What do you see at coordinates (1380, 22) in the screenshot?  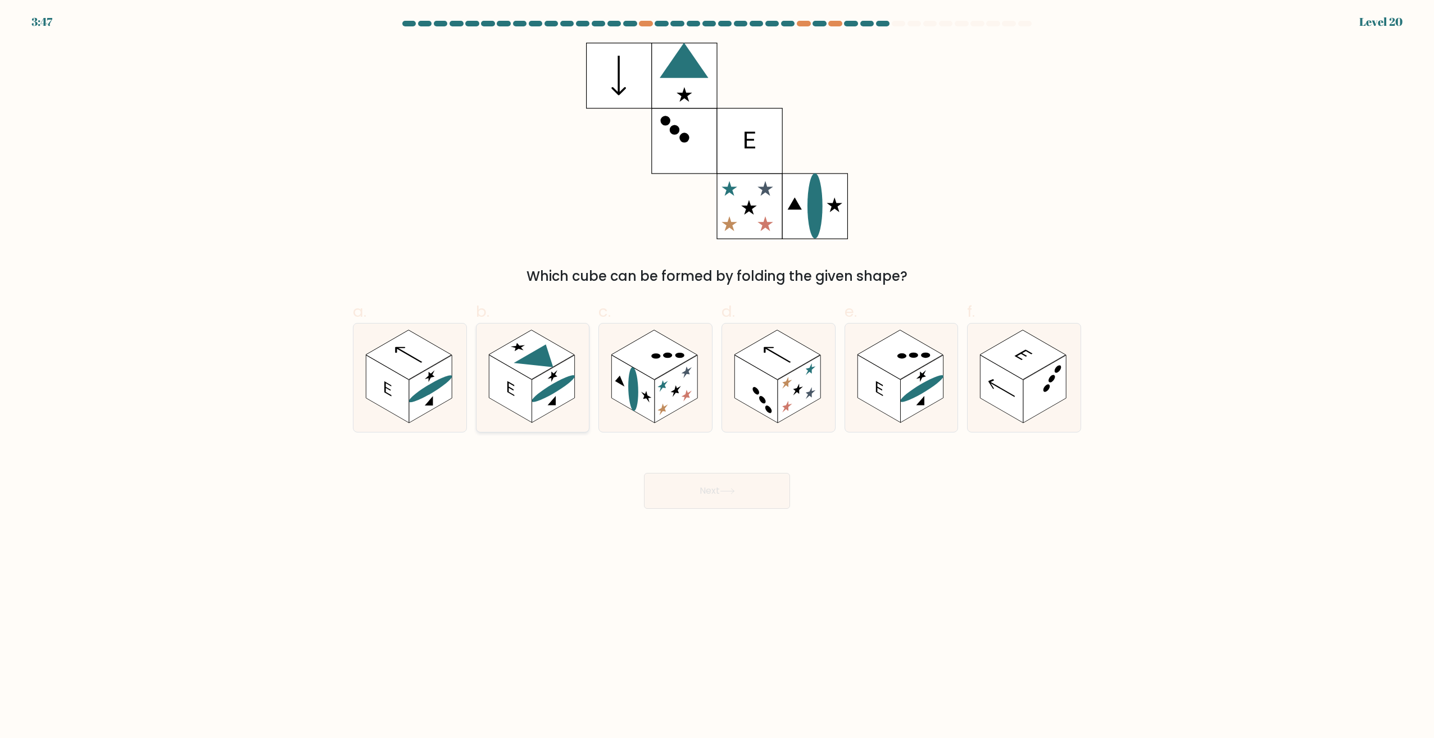 I see `div: Level 20` at bounding box center [1380, 22].